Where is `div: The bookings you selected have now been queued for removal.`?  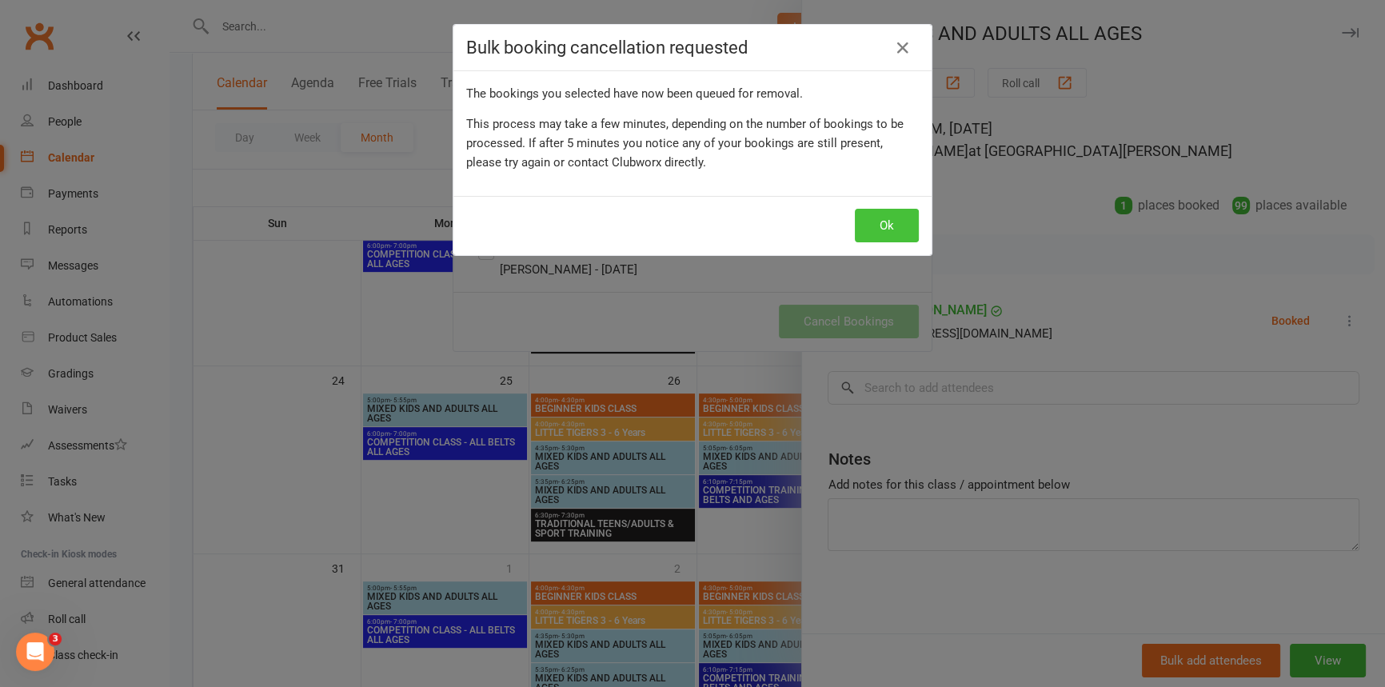 div: The bookings you selected have now been queued for removal. is located at coordinates (692, 94).